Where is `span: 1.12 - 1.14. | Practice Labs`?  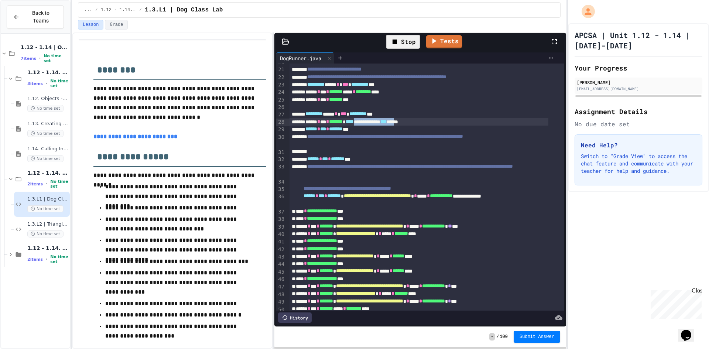
span: 1.12 - 1.14. | Practice Labs is located at coordinates (48, 248).